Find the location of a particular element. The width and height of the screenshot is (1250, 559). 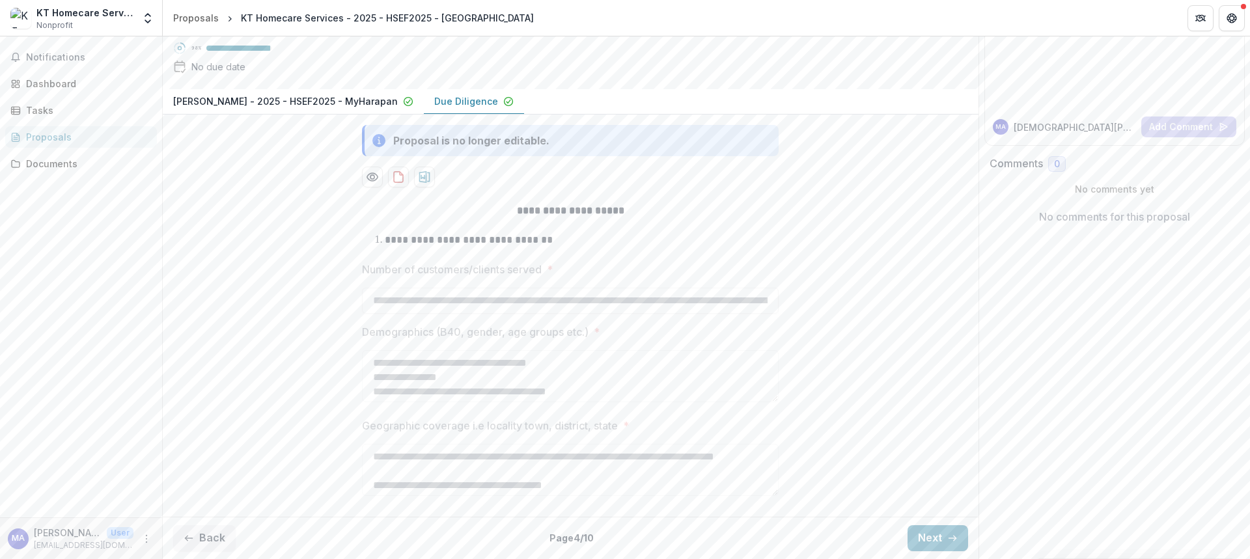

a: Dashboard is located at coordinates (81, 83).